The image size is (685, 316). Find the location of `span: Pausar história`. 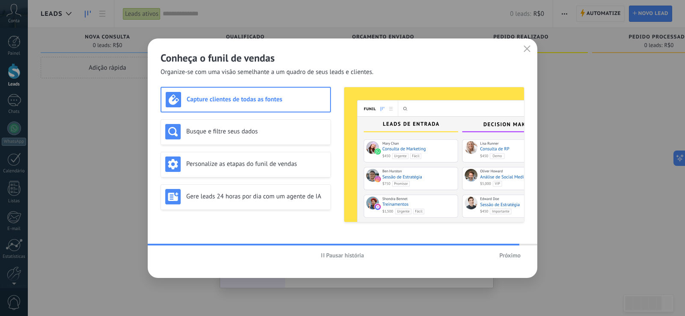

span: Pausar história is located at coordinates (345, 256).